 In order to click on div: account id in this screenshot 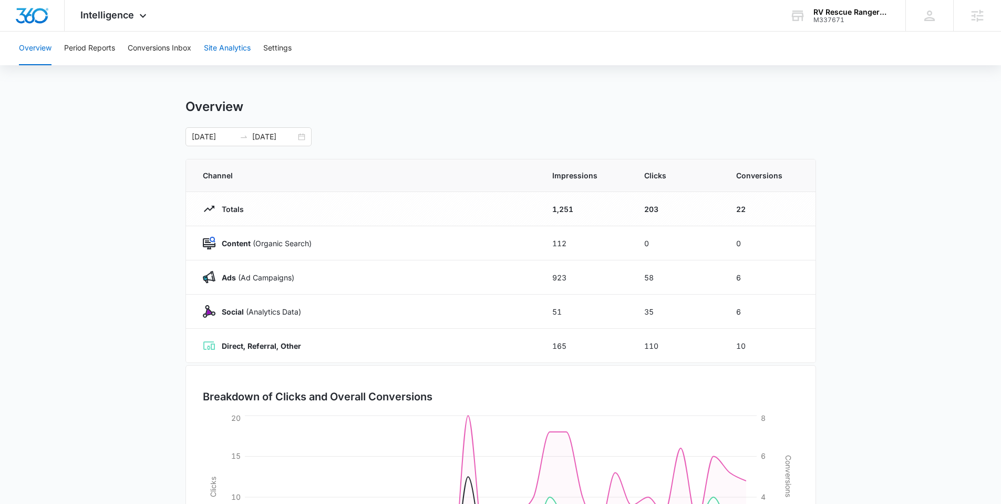, I will do `click(852, 20)`.